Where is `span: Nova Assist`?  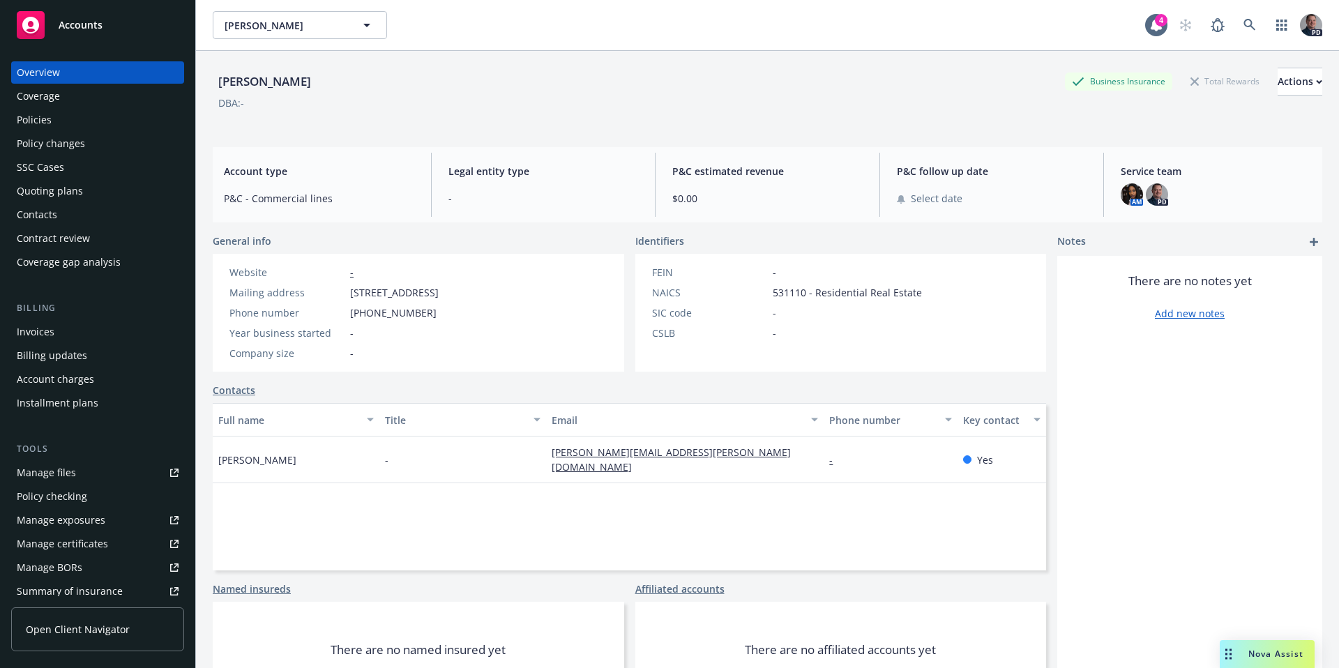 span: Nova Assist is located at coordinates (1276, 653).